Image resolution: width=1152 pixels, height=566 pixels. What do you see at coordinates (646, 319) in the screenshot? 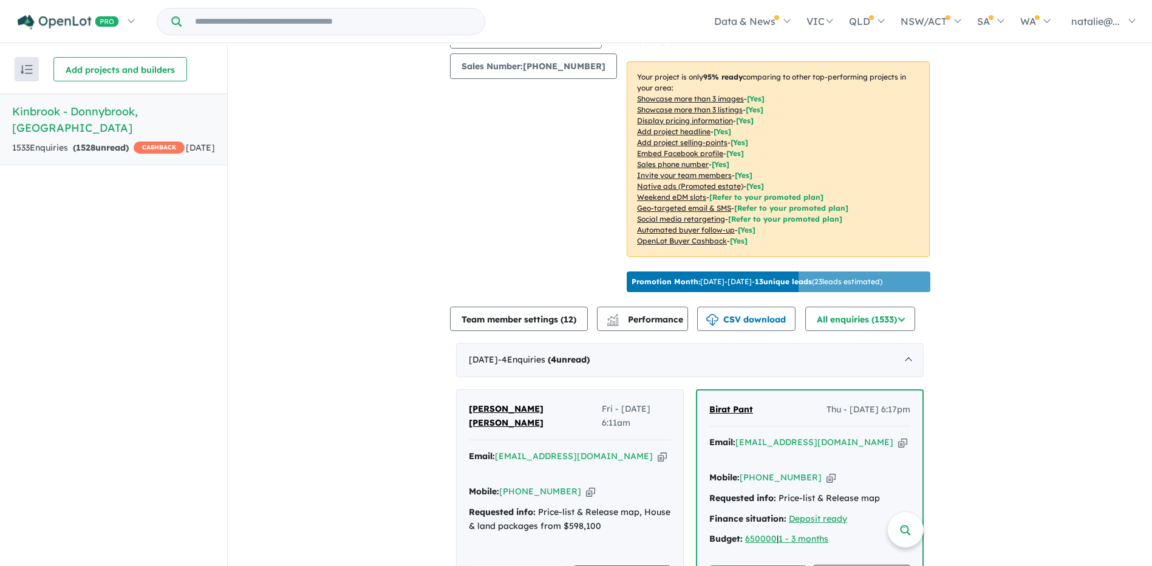
I see `span: Performance` at bounding box center [646, 319].